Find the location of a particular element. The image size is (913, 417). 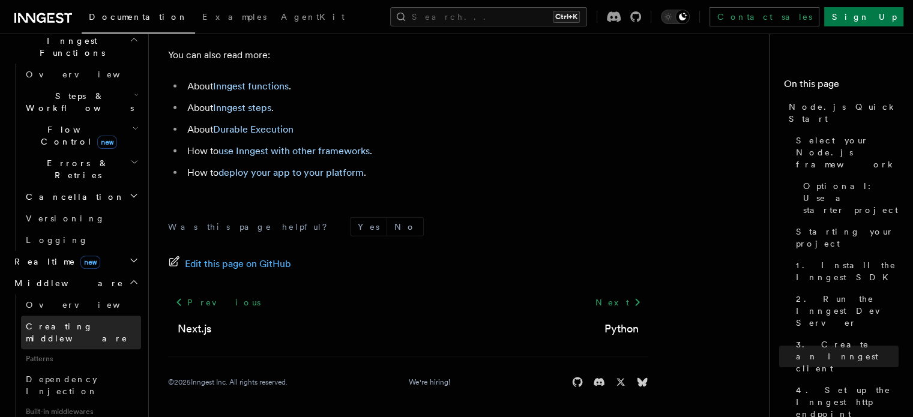

span: Realtime is located at coordinates (55, 262).